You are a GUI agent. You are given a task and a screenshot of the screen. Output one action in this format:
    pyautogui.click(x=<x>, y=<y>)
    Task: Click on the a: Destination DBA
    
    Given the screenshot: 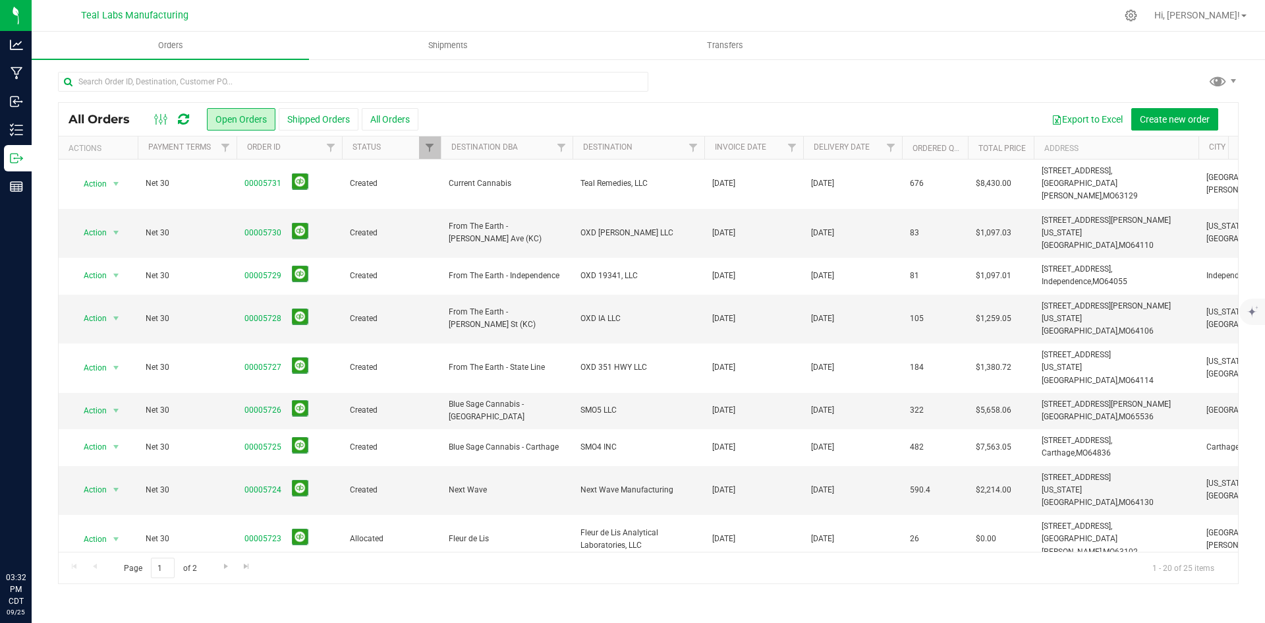 What is the action you would take?
    pyautogui.click(x=484, y=147)
    